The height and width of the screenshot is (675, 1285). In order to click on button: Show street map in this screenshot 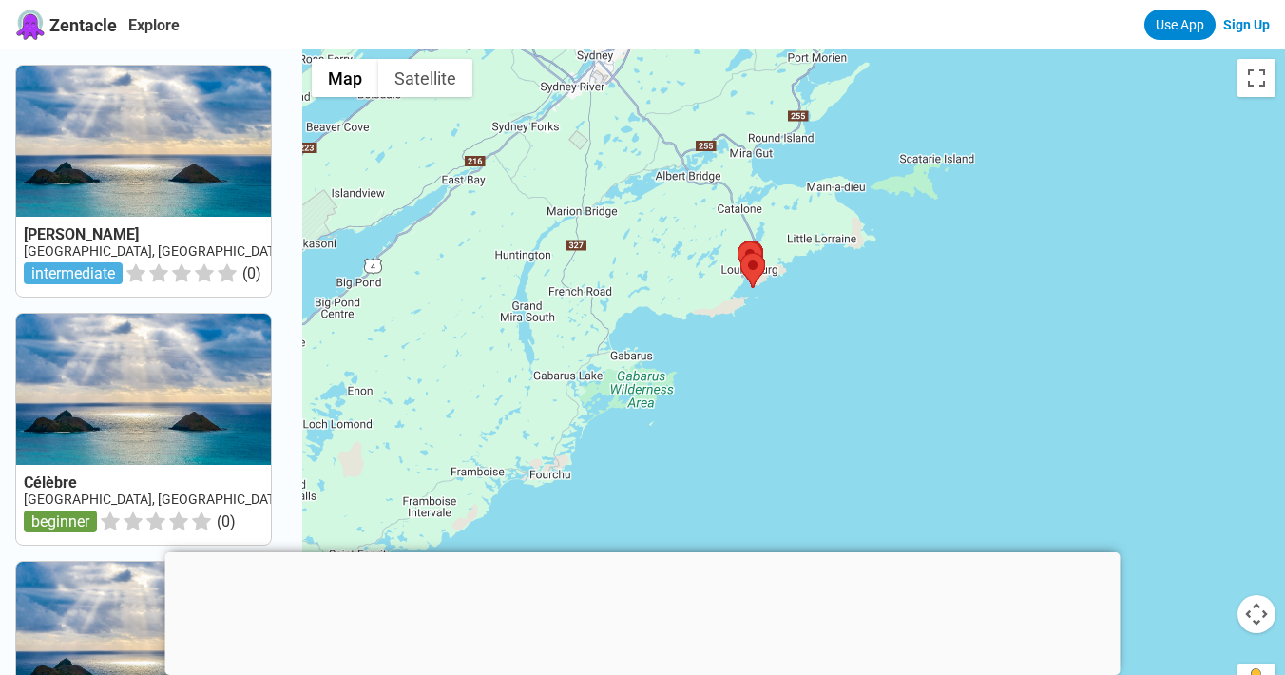, I will do `click(345, 78)`.